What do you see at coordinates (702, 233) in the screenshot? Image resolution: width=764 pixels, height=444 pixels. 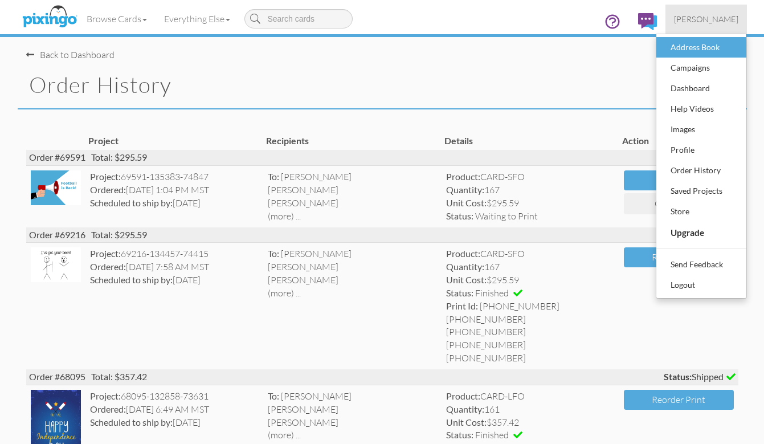 I see `div: Upgrade` at bounding box center [702, 233].